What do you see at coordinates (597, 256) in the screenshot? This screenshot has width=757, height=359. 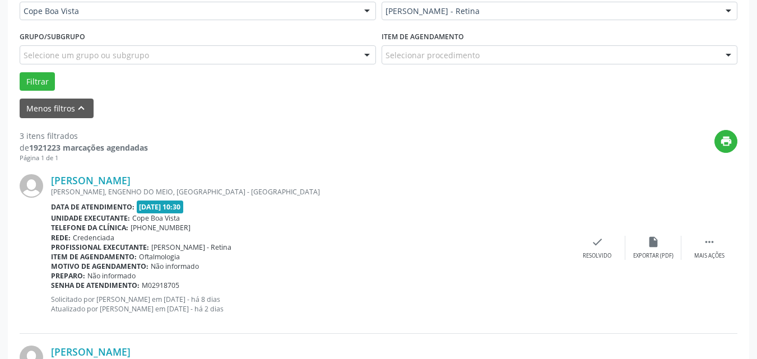 I see `div: Resolvido` at bounding box center [597, 256].